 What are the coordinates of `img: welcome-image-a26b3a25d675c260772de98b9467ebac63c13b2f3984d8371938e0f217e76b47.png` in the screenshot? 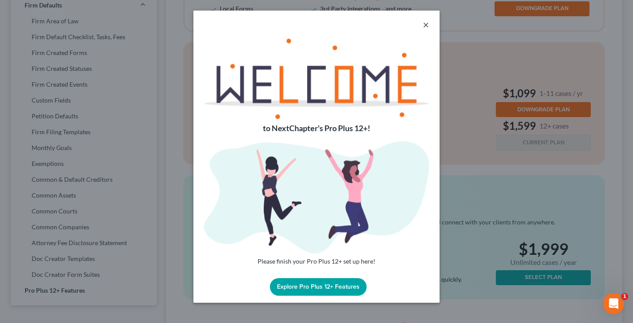 It's located at (317, 197).